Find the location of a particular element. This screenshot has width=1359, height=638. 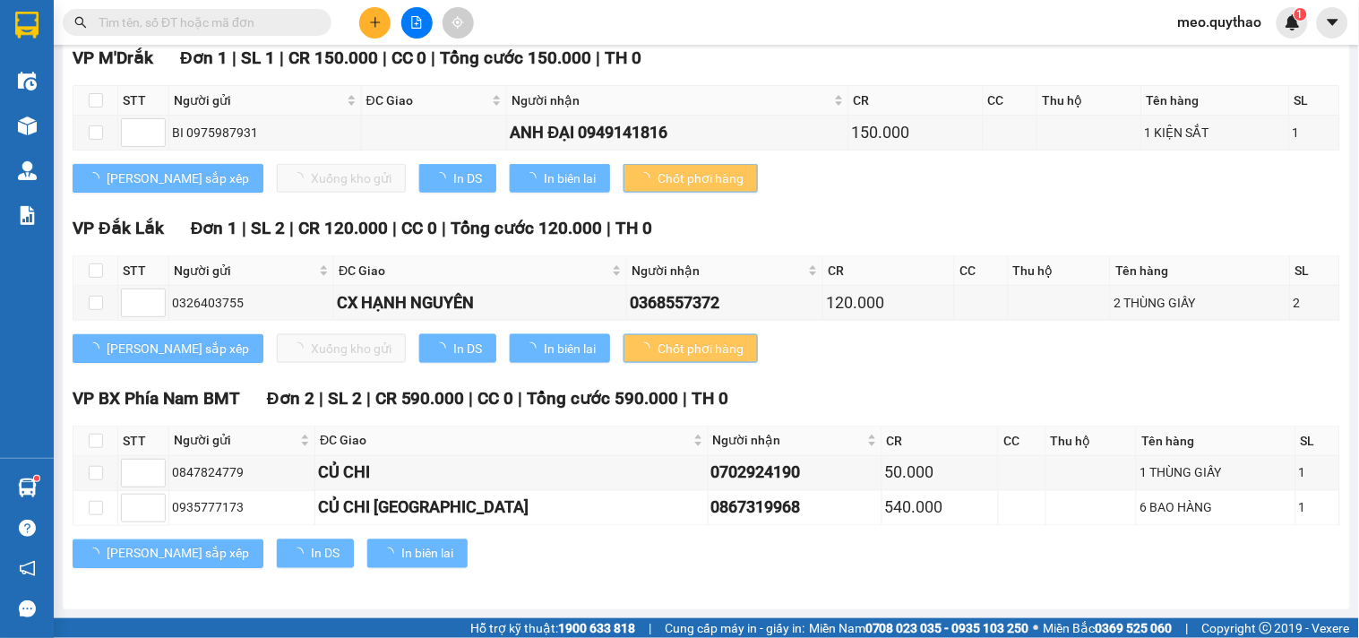

span: VP BX Phía Nam BMT is located at coordinates (156, 398).